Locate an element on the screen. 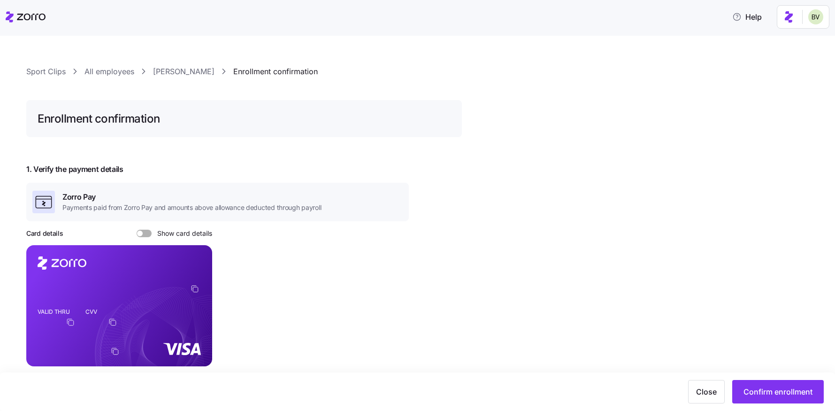 The image size is (835, 411). a: Sport Clips is located at coordinates (46, 71).